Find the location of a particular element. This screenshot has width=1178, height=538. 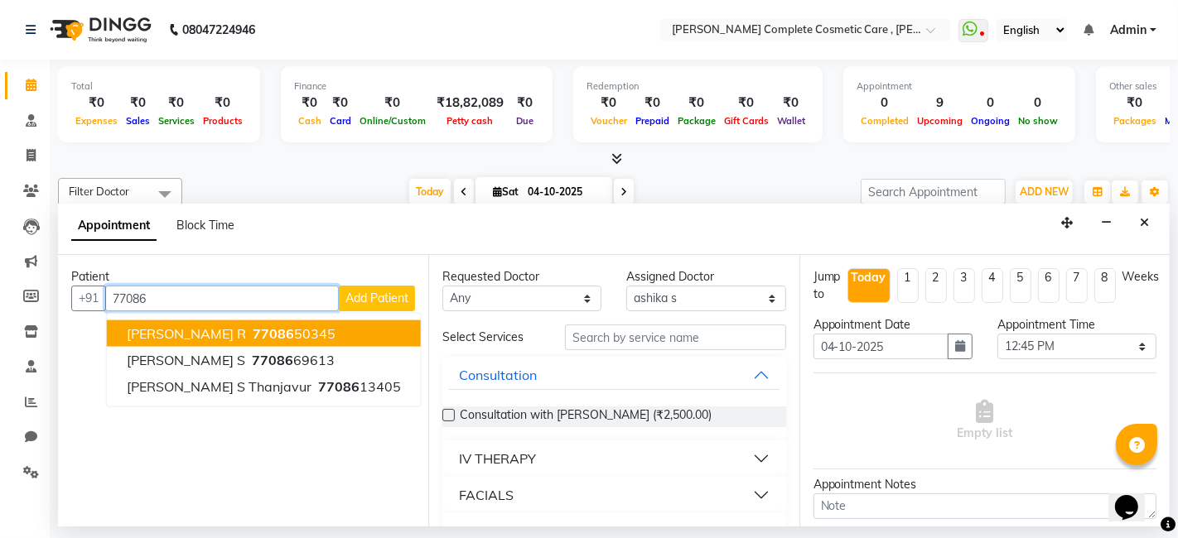

span: Sales is located at coordinates (137, 121).